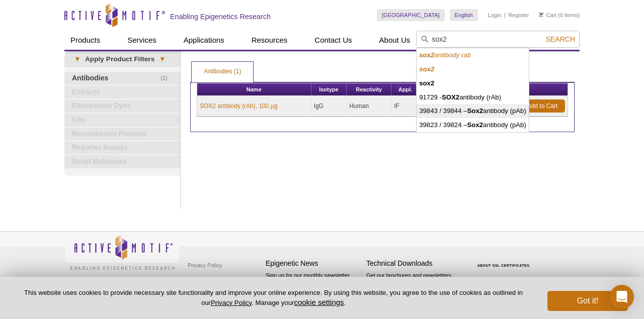  What do you see at coordinates (329, 106) in the screenshot?
I see `td: IgG` at bounding box center [329, 106].